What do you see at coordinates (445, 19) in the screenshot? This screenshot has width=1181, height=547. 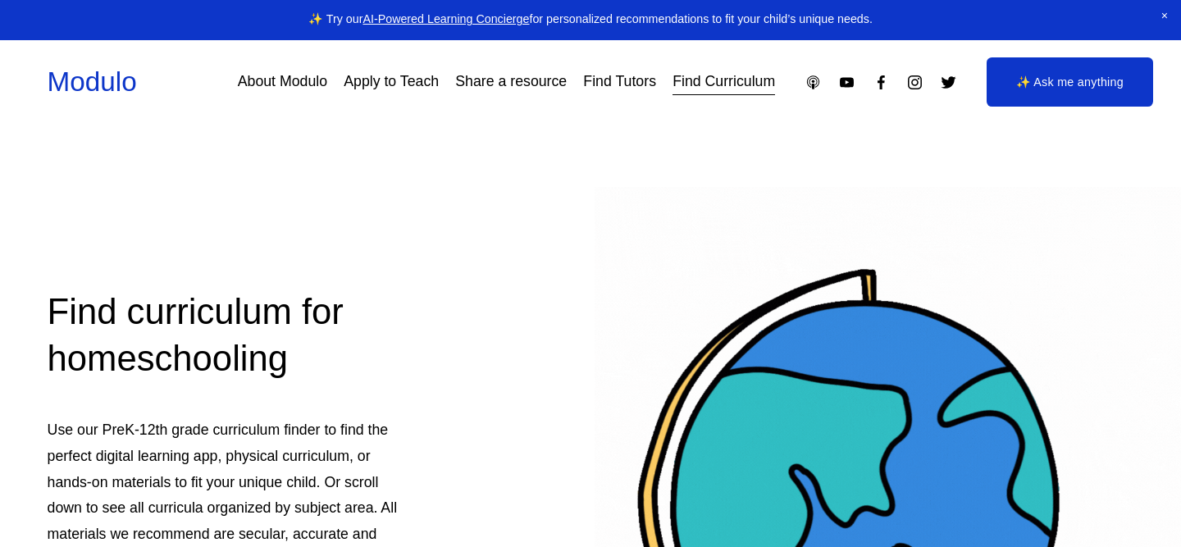 I see `a: AI-Powered Learning Concierge` at bounding box center [445, 19].